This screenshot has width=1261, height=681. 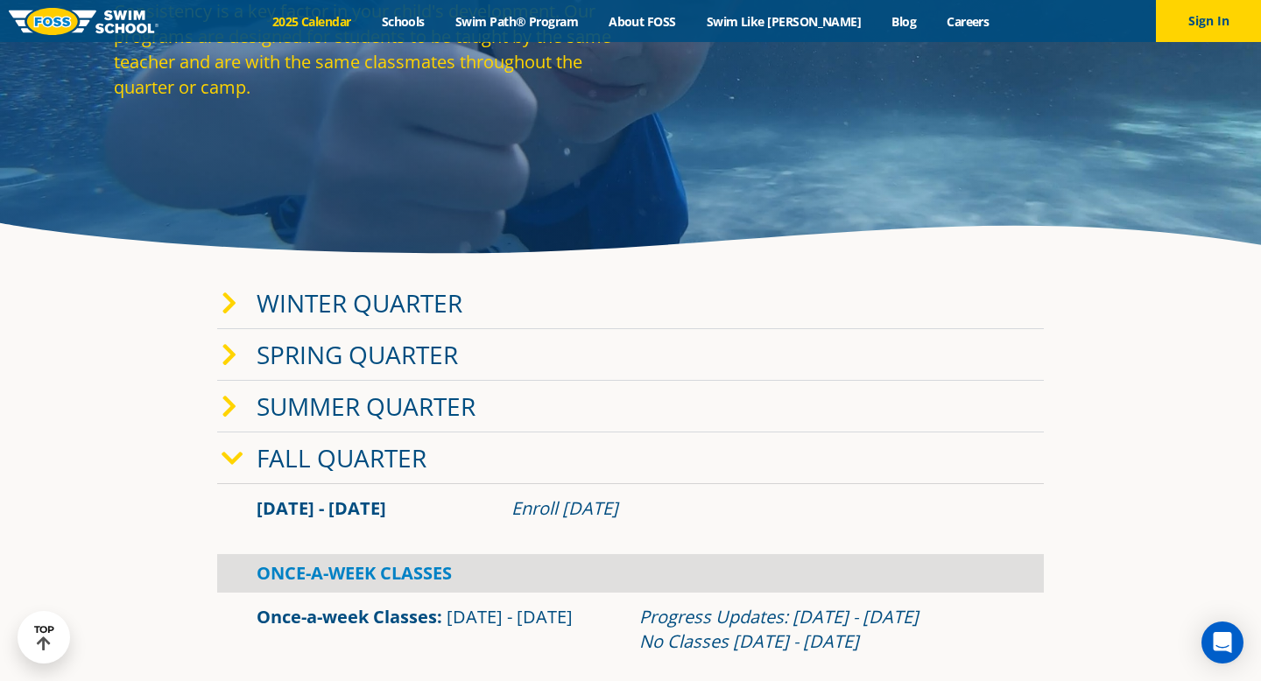 What do you see at coordinates (357, 355) in the screenshot?
I see `a: Spring Quarter` at bounding box center [357, 355].